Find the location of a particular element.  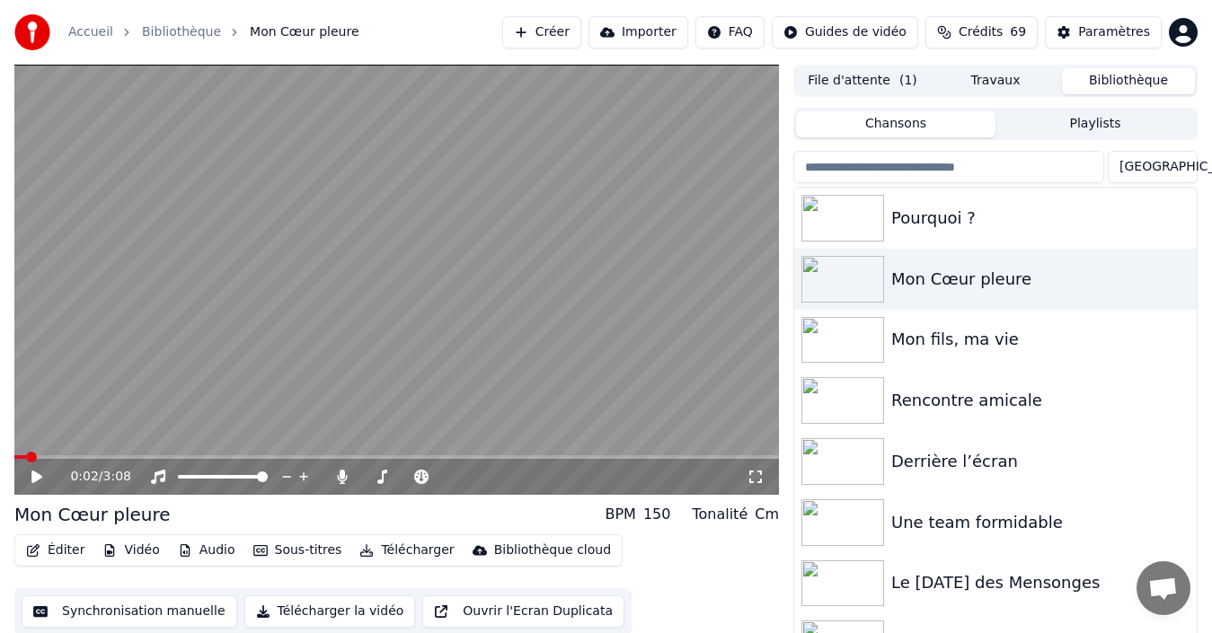

img: youka is located at coordinates (32, 32).